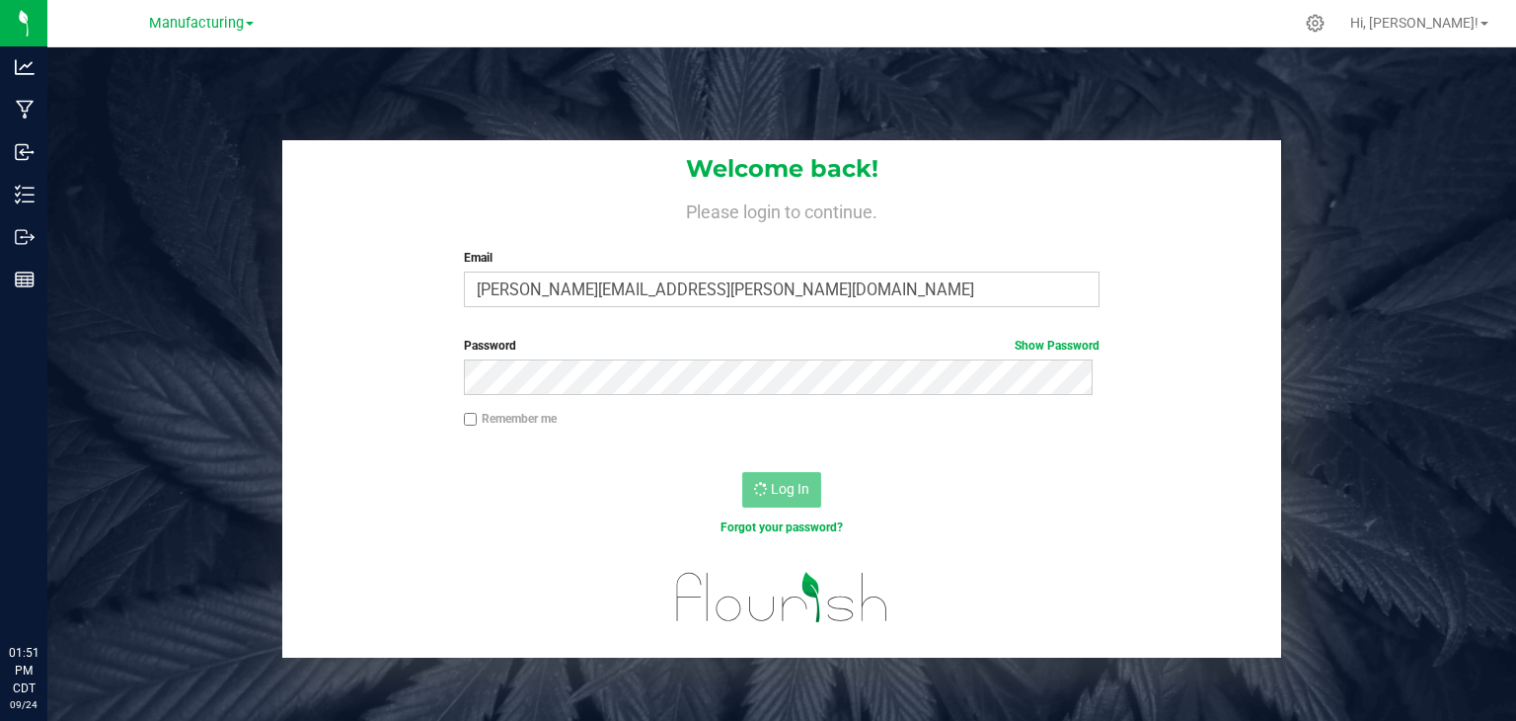 The image size is (1516, 721). Describe the element at coordinates (471, 420) in the screenshot. I see `input: Remember me` at that location.